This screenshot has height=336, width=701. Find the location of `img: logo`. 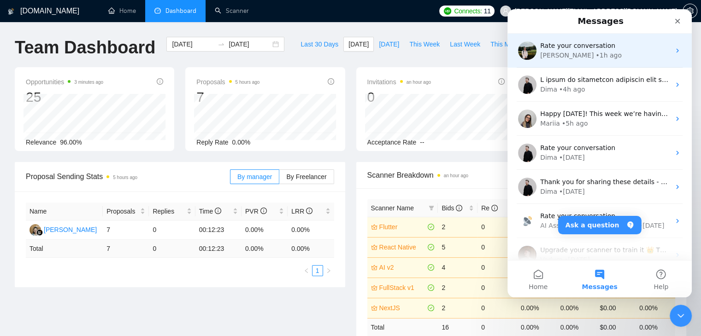

img: logo is located at coordinates (11, 12).